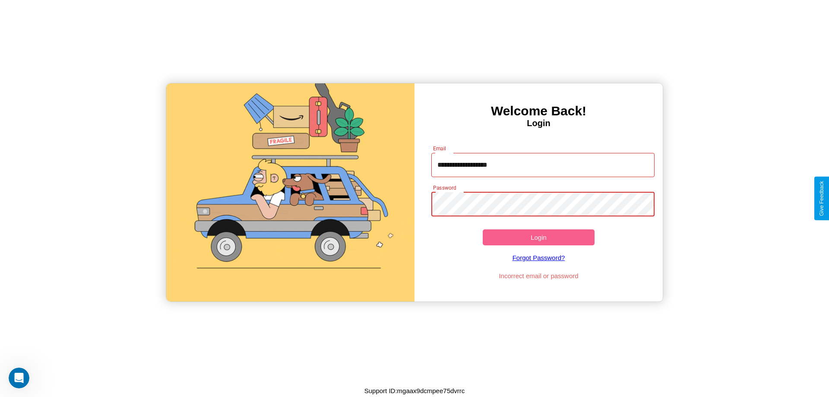 The height and width of the screenshot is (397, 829). Describe the element at coordinates (539, 257) in the screenshot. I see `a: Forgot Password?` at that location.